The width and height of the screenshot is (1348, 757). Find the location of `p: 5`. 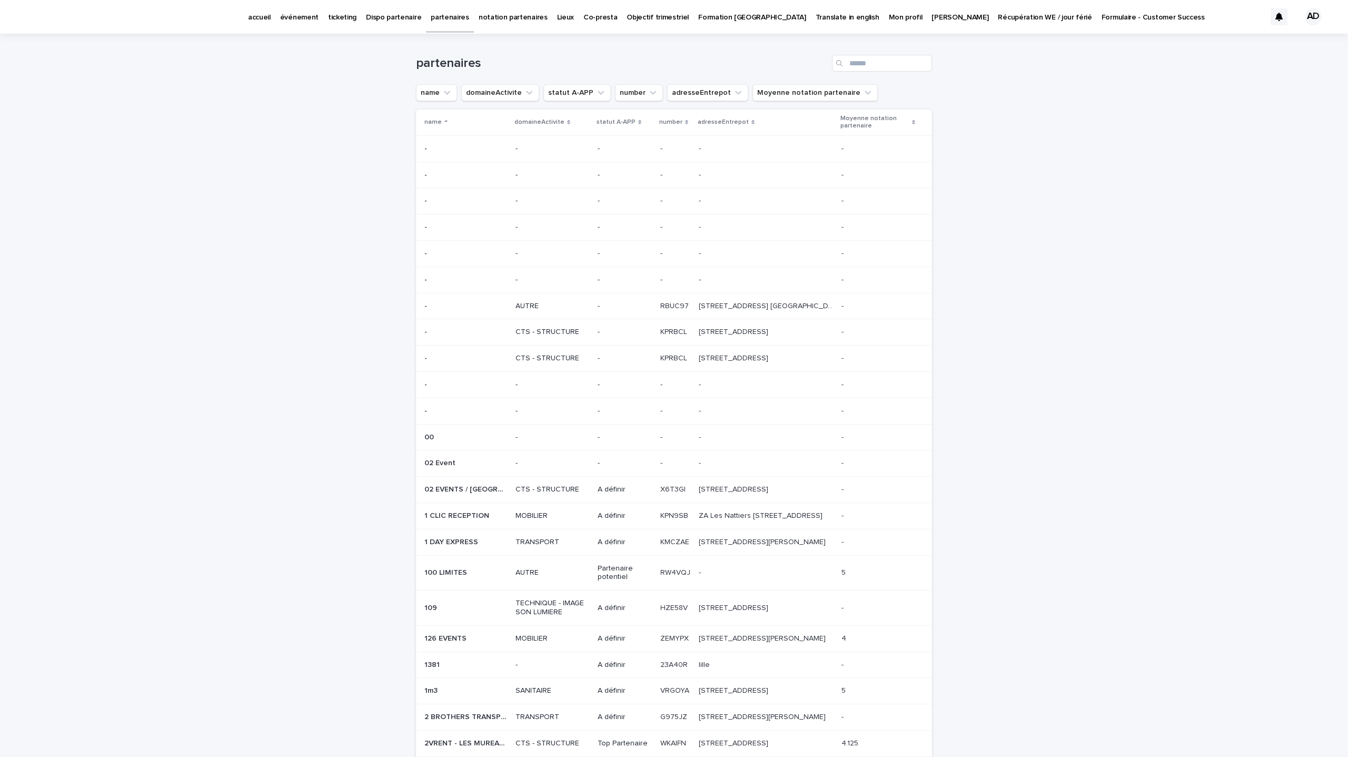

p: 5 is located at coordinates (845, 572).